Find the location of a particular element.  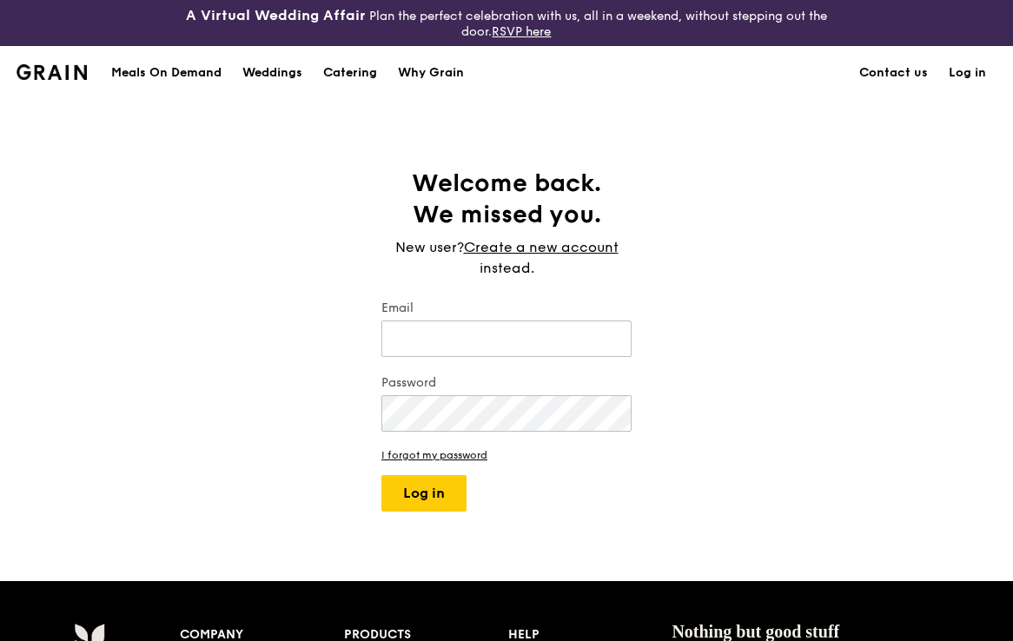

a: I forgot my password is located at coordinates (507, 455).